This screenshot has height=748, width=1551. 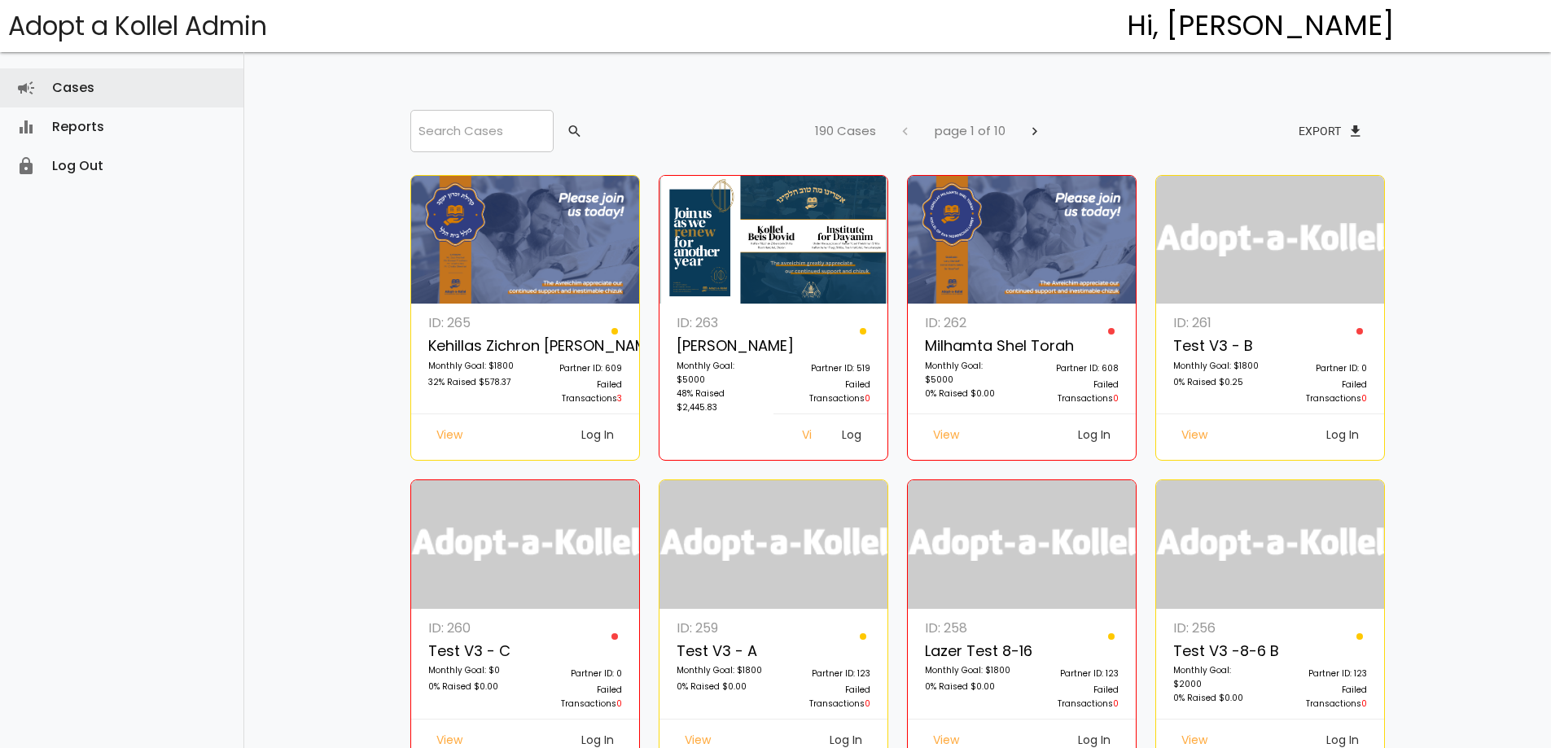 What do you see at coordinates (969, 322) in the screenshot?
I see `p: ID: 262` at bounding box center [969, 322].